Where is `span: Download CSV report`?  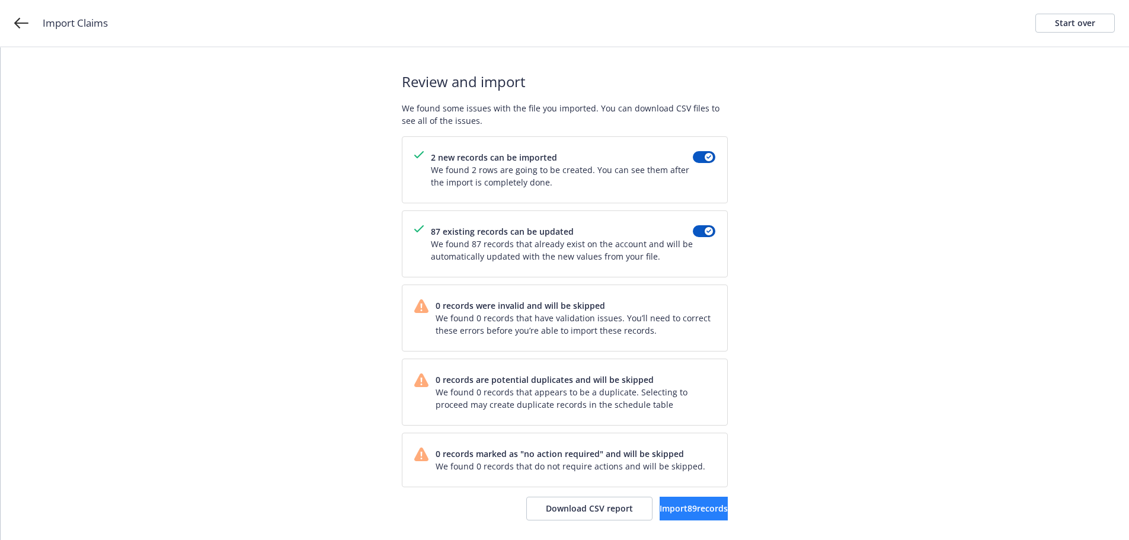 span: Download CSV report is located at coordinates (589, 508).